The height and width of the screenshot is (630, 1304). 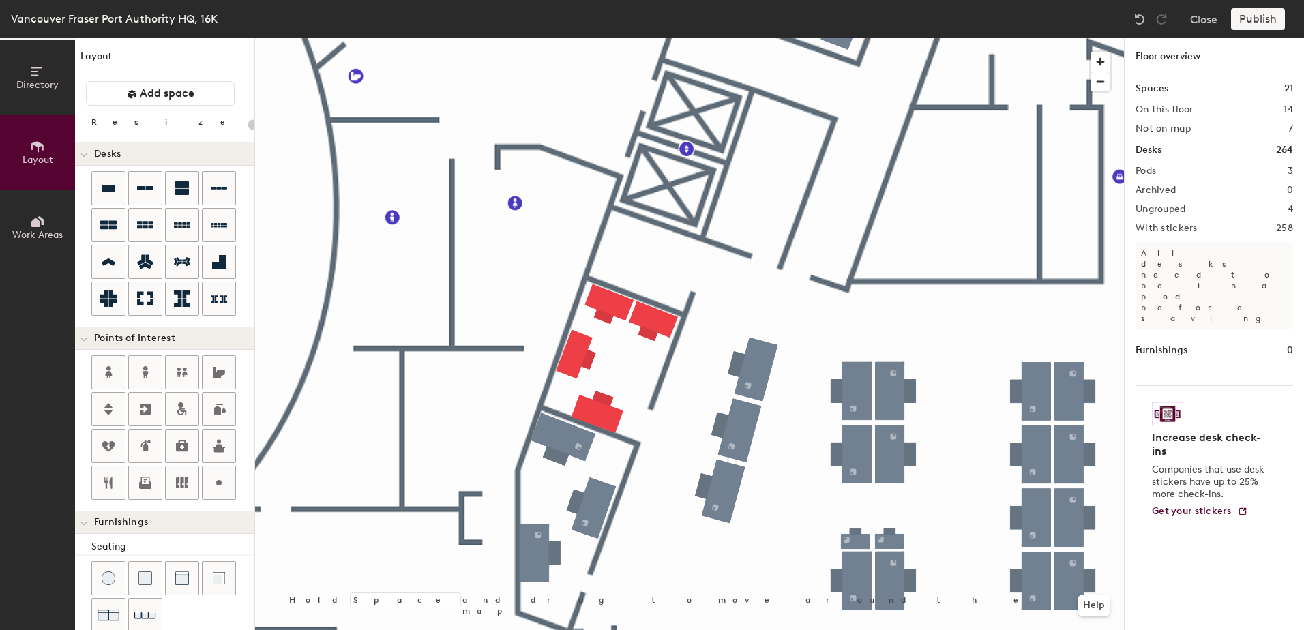 What do you see at coordinates (1162, 19) in the screenshot?
I see `img: Redo` at bounding box center [1162, 19].